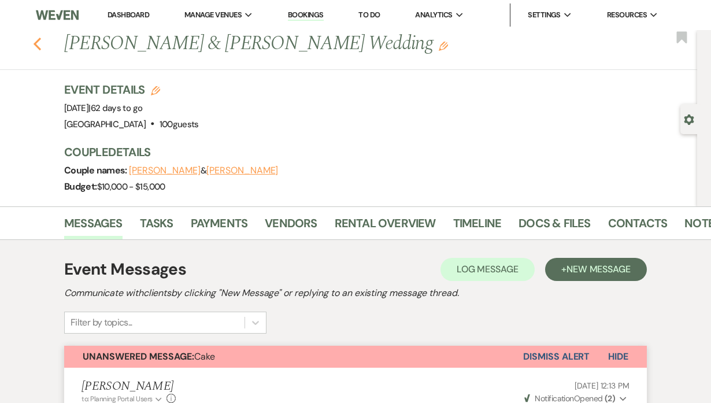 The width and height of the screenshot is (711, 403). I want to click on a: To Do, so click(369, 14).